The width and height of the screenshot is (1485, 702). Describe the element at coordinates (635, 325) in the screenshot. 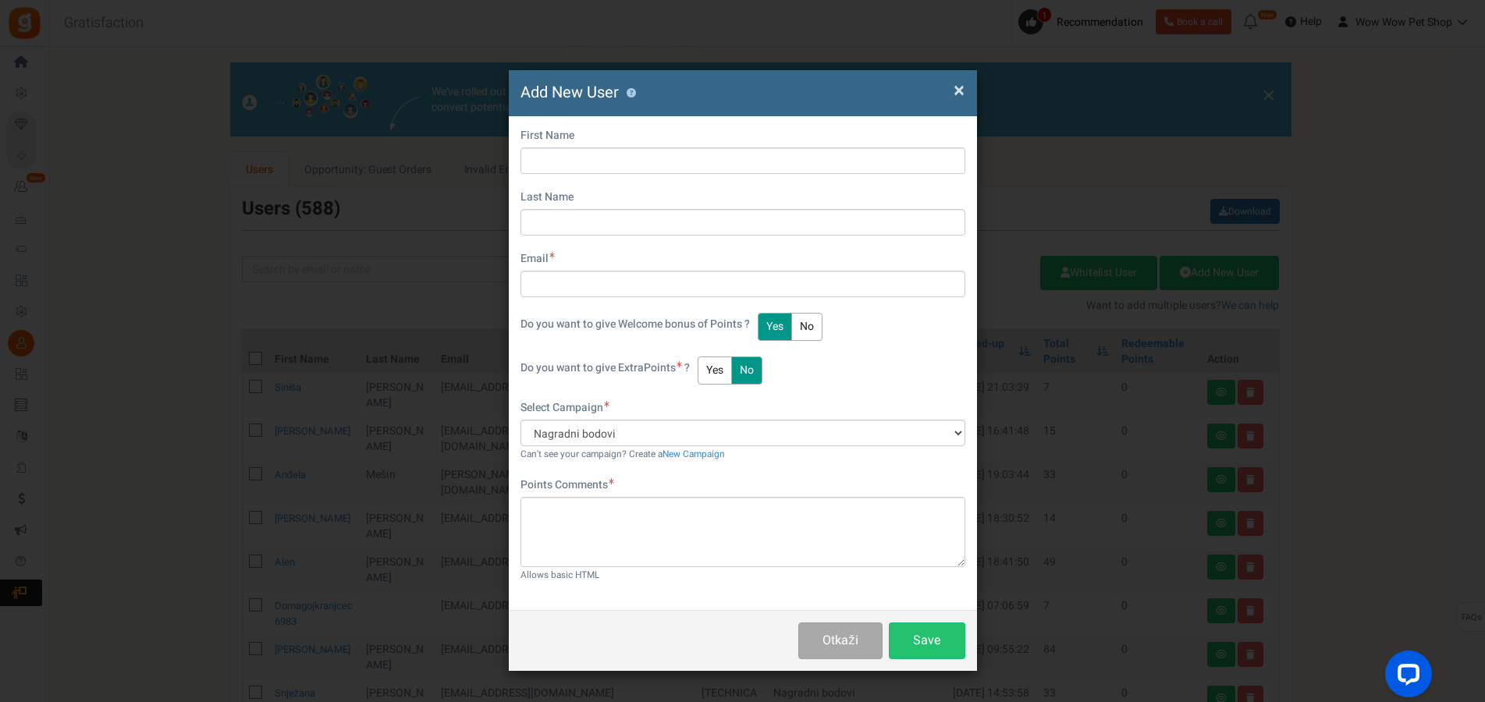

I see `label: Do you want to give Welcome bonus of Points ?` at that location.